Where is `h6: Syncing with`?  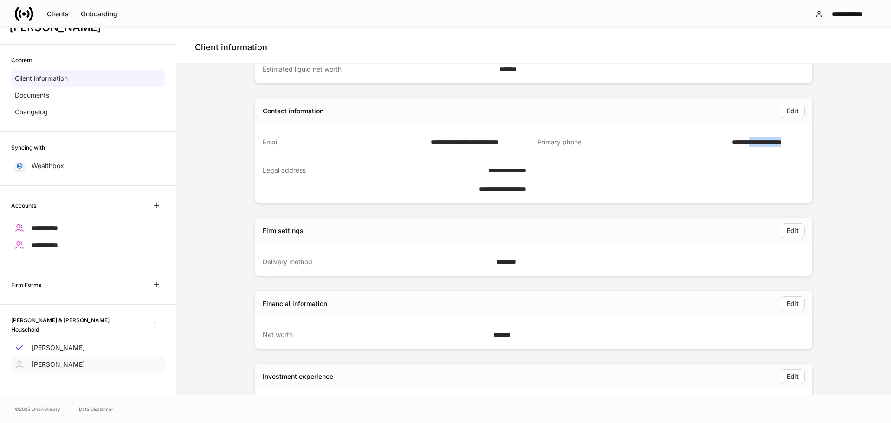
h6: Syncing with is located at coordinates (28, 147).